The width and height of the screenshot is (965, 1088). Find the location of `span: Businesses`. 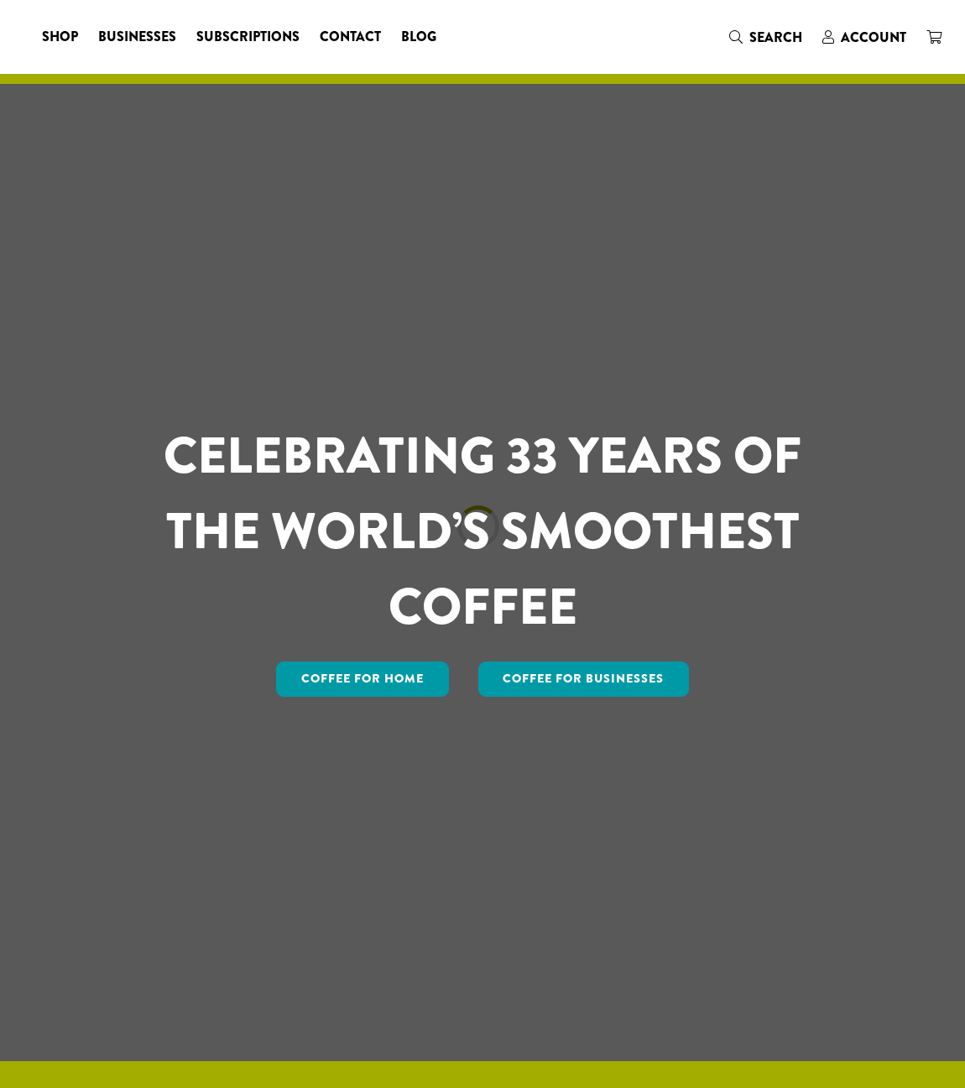

span: Businesses is located at coordinates (137, 37).